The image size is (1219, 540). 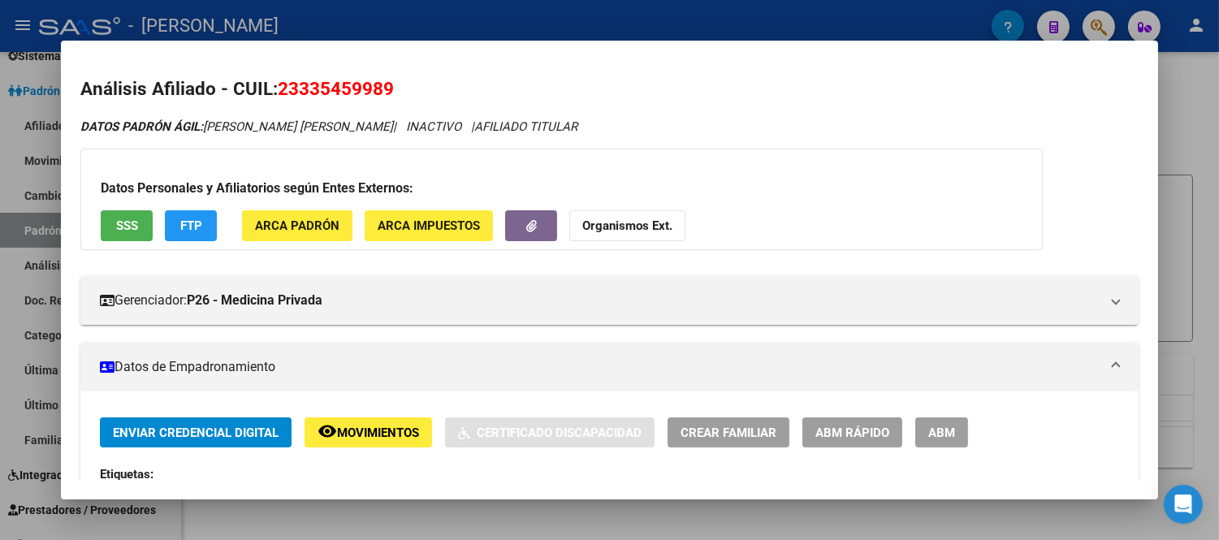 What do you see at coordinates (297, 225) in the screenshot?
I see `button: ARCA Padrón` at bounding box center [297, 225].